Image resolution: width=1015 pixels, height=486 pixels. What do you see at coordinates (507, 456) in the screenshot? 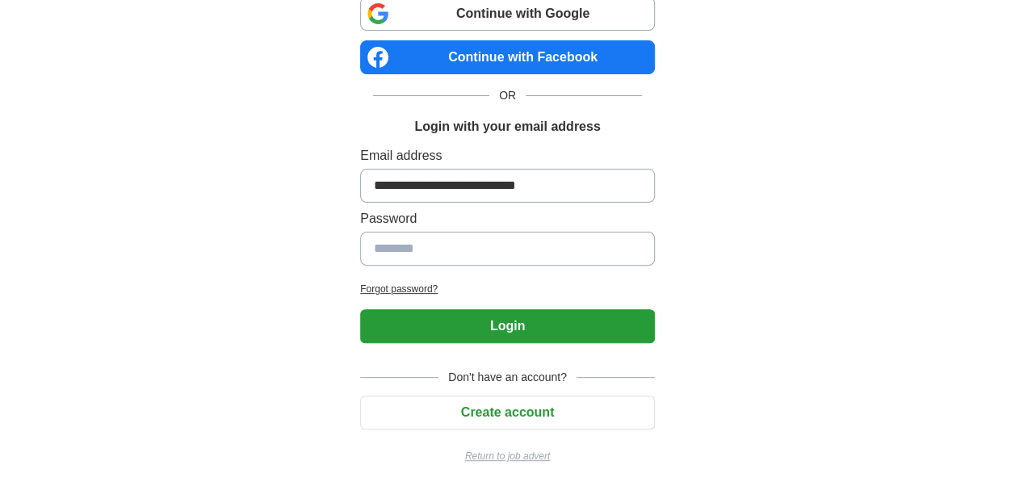
I see `a: Return to job advert` at bounding box center [507, 456].